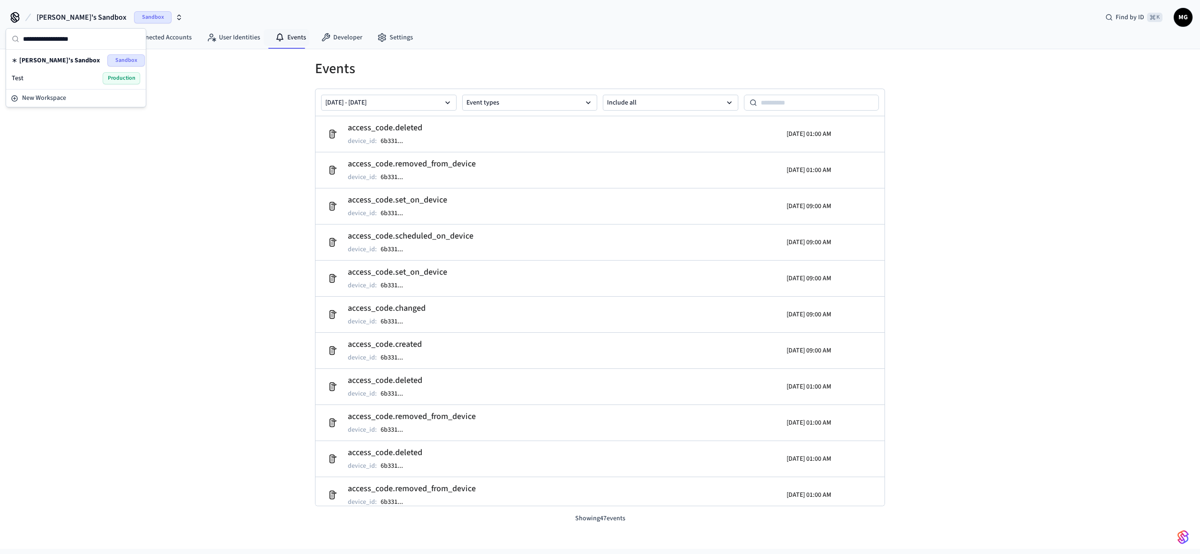  I want to click on button: MG, so click(1183, 17).